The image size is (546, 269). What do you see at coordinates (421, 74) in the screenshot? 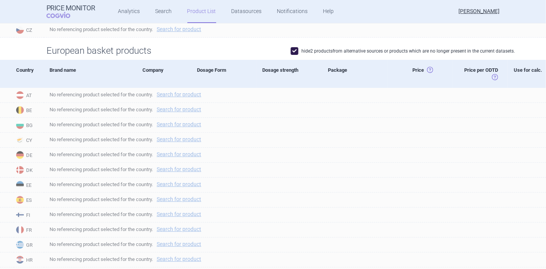
I see `div: Price` at bounding box center [421, 74].